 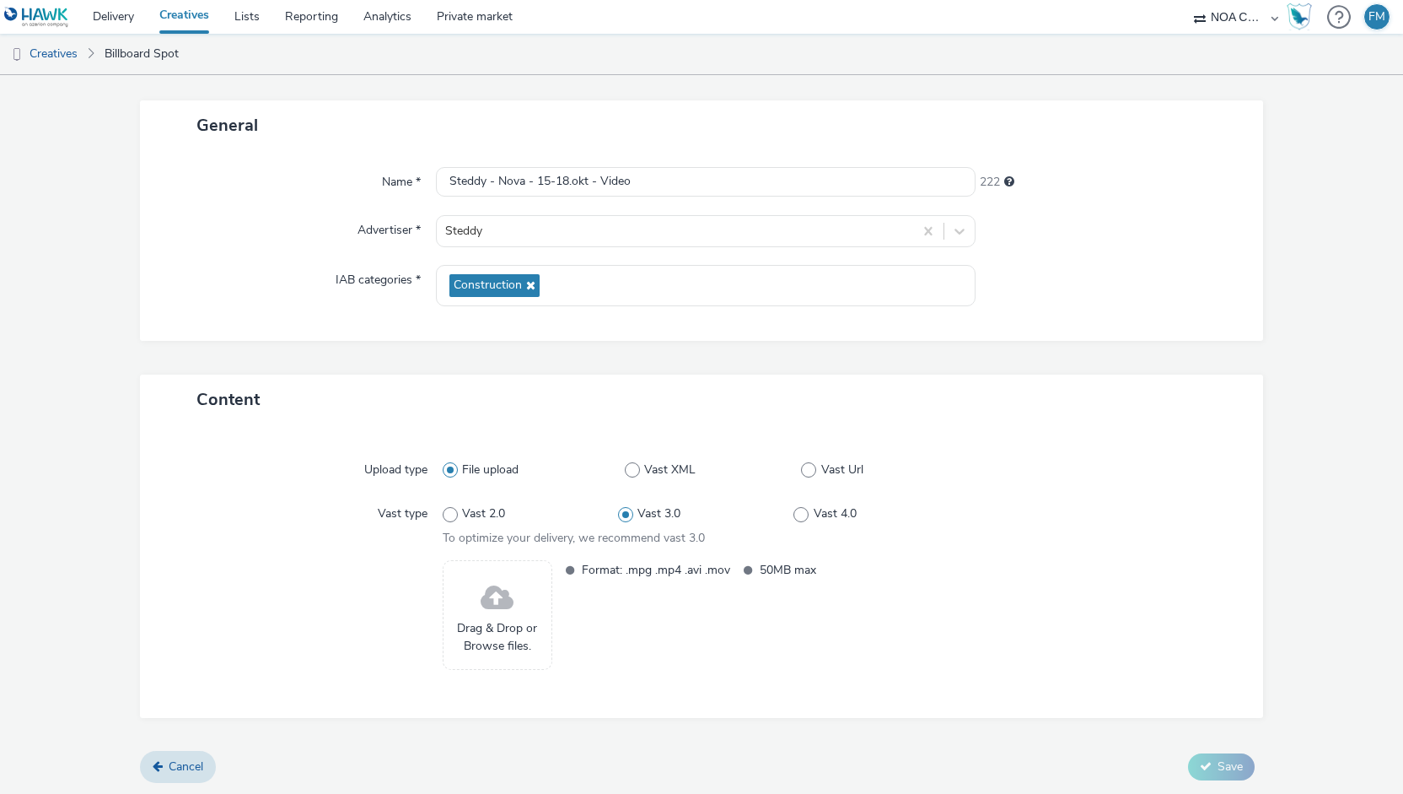 What do you see at coordinates (142, 54) in the screenshot?
I see `a: Billboard Spot` at bounding box center [142, 54].